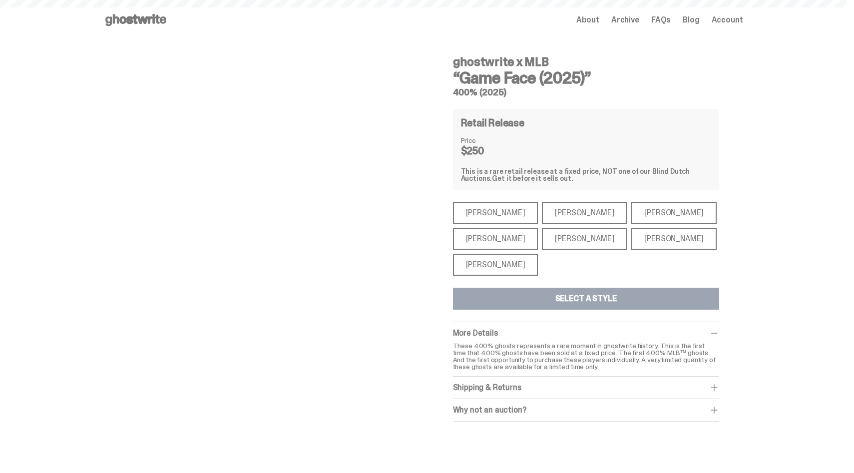 The width and height of the screenshot is (854, 473). I want to click on span: Archive, so click(625, 20).